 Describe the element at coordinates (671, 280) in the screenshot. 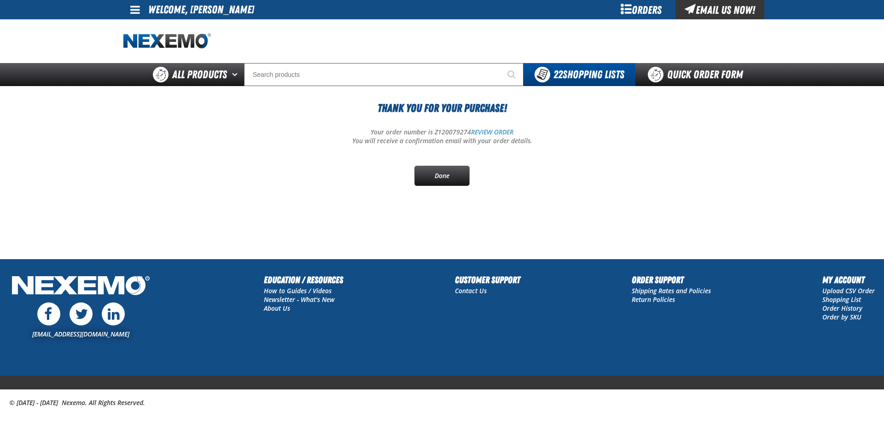

I see `h2: Order Support` at that location.